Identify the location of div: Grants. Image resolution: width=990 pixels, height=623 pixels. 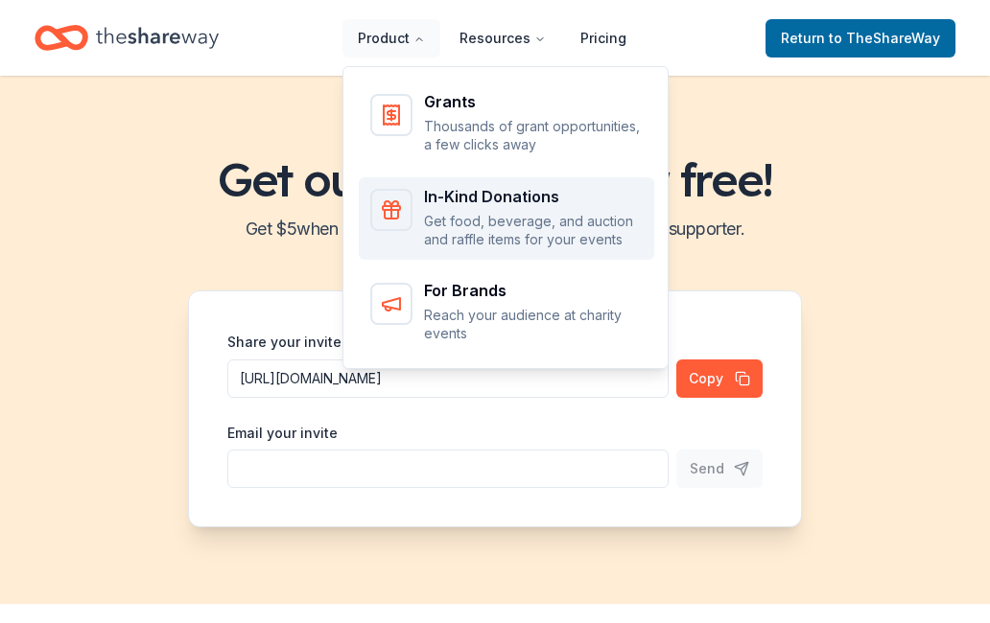
(533, 102).